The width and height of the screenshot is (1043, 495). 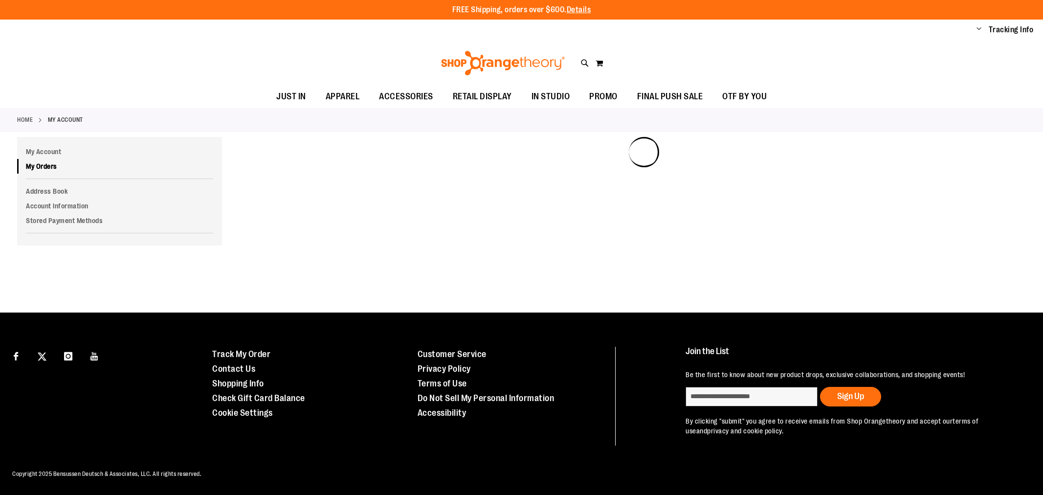 I want to click on span: APPAREL, so click(x=343, y=96).